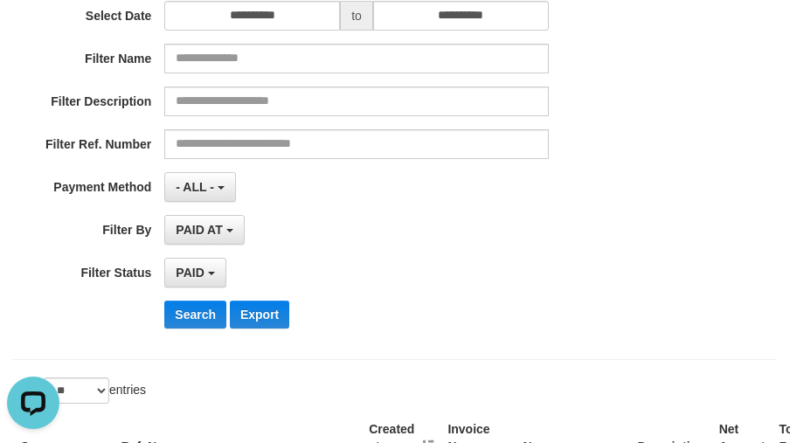 This screenshot has width=790, height=443. I want to click on button: PAID AT, so click(204, 230).